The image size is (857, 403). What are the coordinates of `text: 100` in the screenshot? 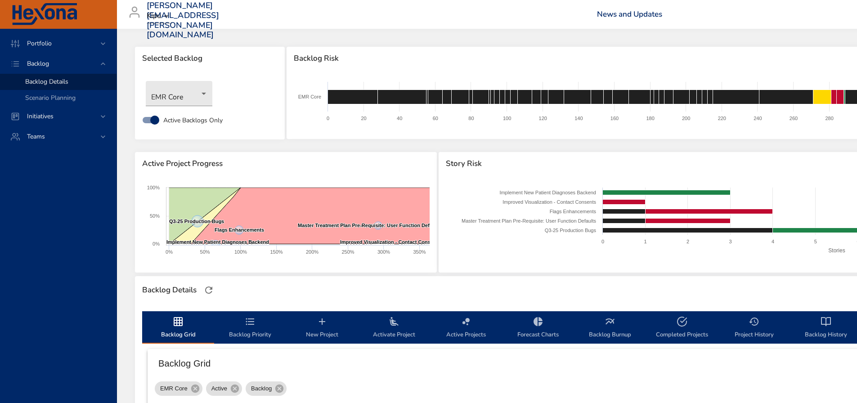 It's located at (507, 118).